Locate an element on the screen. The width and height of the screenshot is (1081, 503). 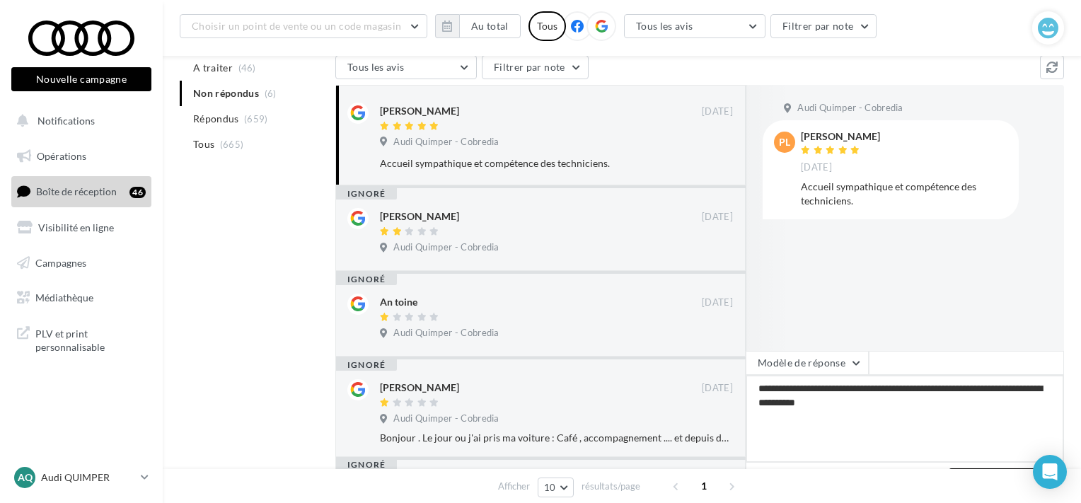
span: (46) is located at coordinates (247, 68).